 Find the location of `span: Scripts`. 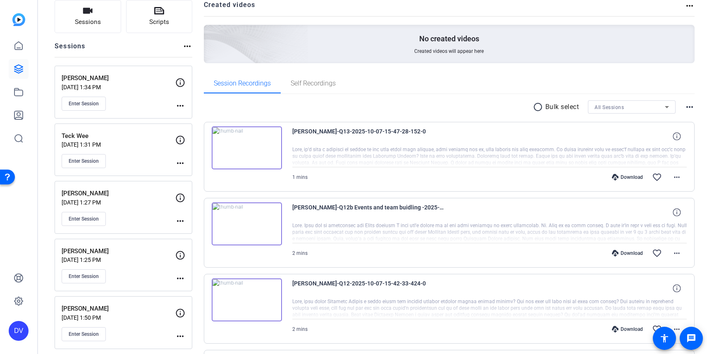

span: Scripts is located at coordinates (159, 22).